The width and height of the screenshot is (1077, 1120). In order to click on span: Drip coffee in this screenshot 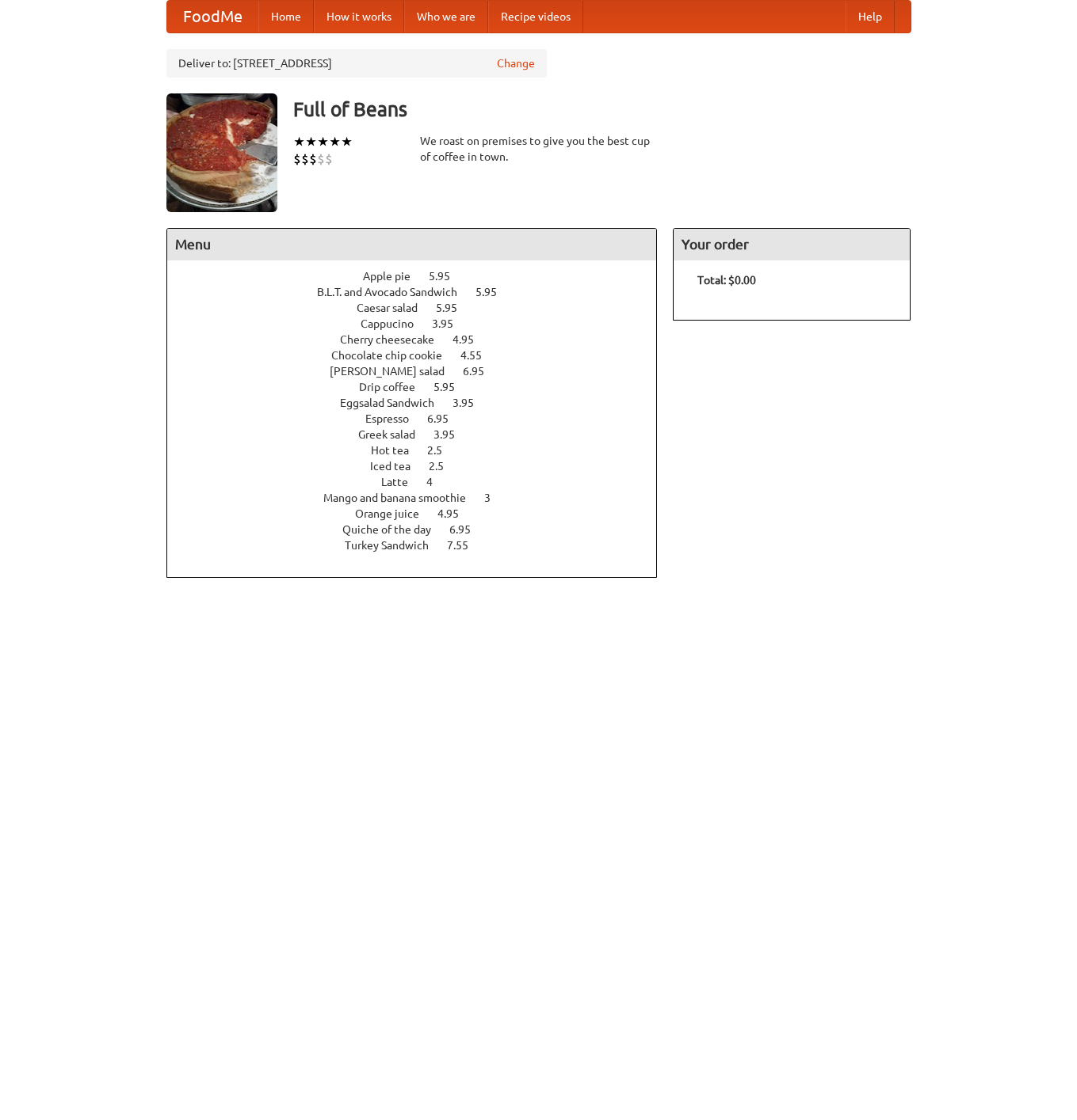, I will do `click(395, 387)`.